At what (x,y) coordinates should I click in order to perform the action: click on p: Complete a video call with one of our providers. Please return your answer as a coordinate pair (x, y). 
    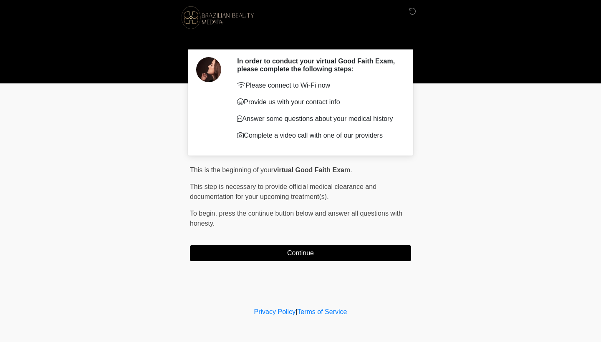
    Looking at the image, I should click on (318, 136).